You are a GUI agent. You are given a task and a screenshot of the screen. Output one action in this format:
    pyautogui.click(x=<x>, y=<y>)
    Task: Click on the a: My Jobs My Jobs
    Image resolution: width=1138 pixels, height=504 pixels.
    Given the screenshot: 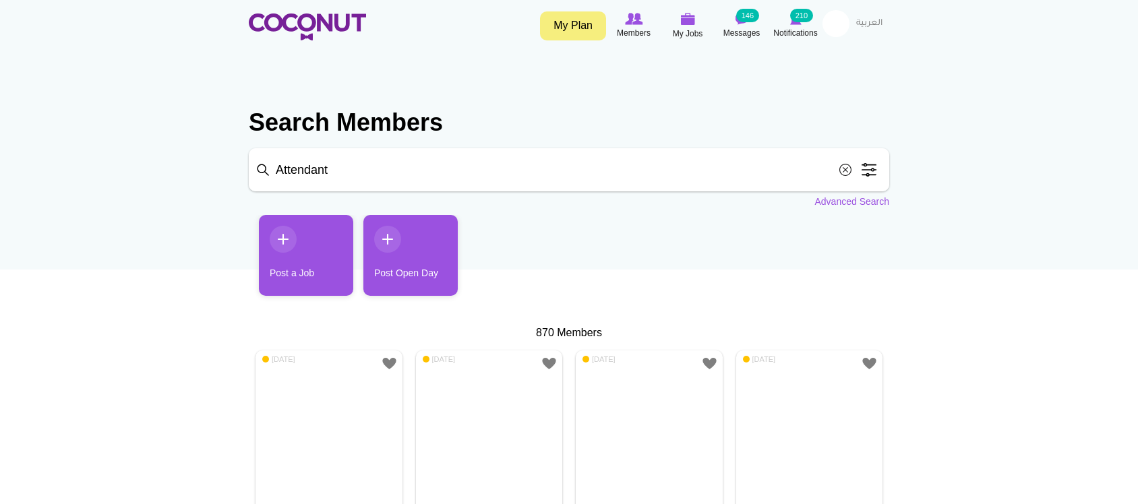 What is the action you would take?
    pyautogui.click(x=687, y=26)
    